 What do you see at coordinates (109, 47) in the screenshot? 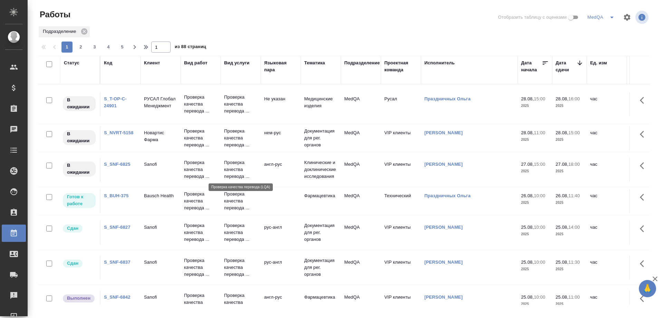
I see `button: 4` at bounding box center [109, 47].